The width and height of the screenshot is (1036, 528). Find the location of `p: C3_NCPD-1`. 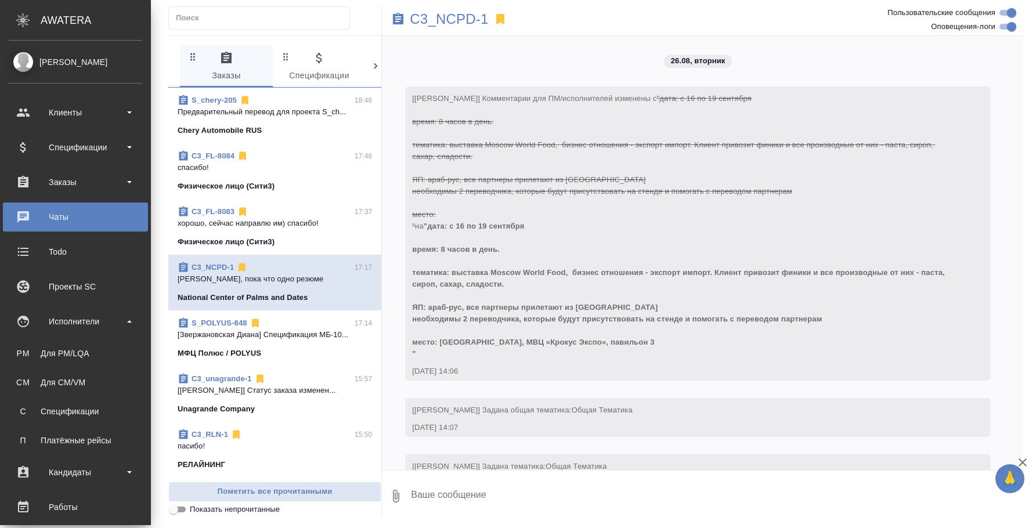

p: C3_NCPD-1 is located at coordinates (449, 19).